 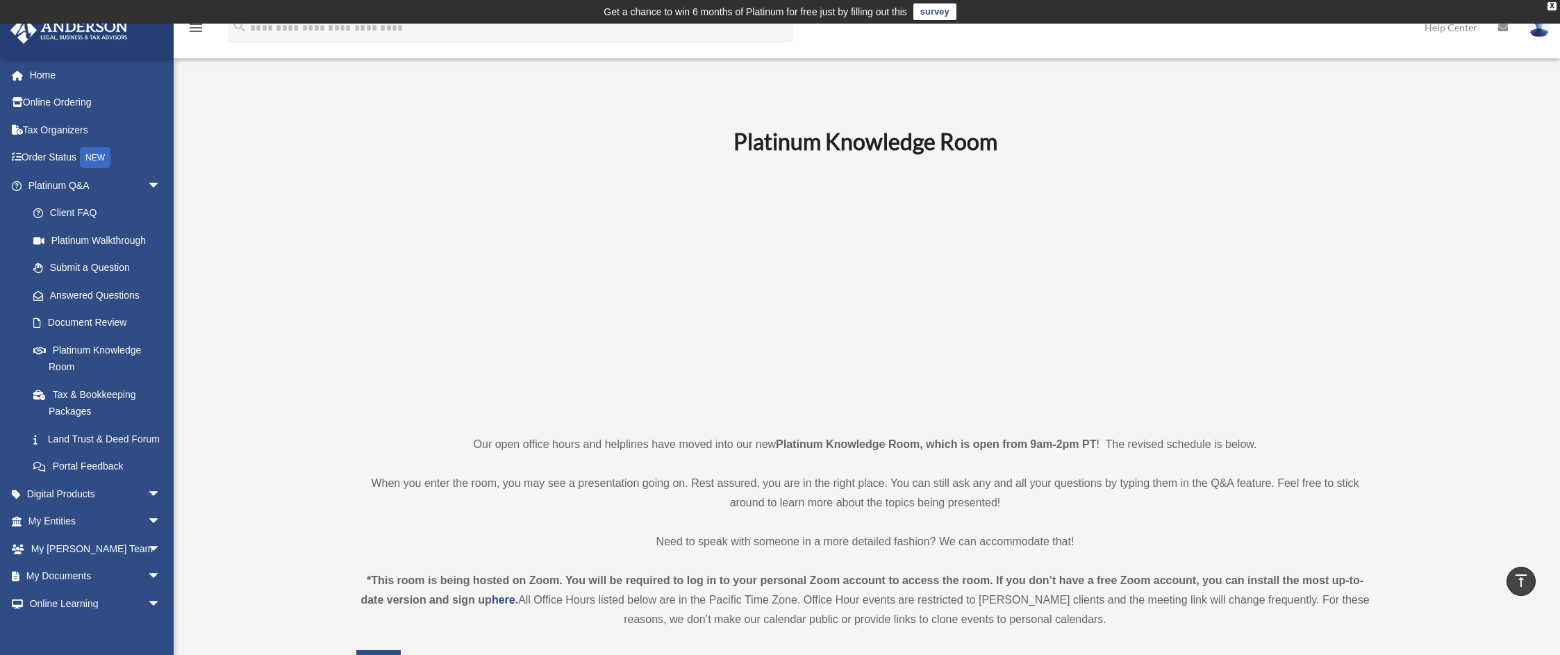 What do you see at coordinates (101, 295) in the screenshot?
I see `a: Answered Questions` at bounding box center [101, 295].